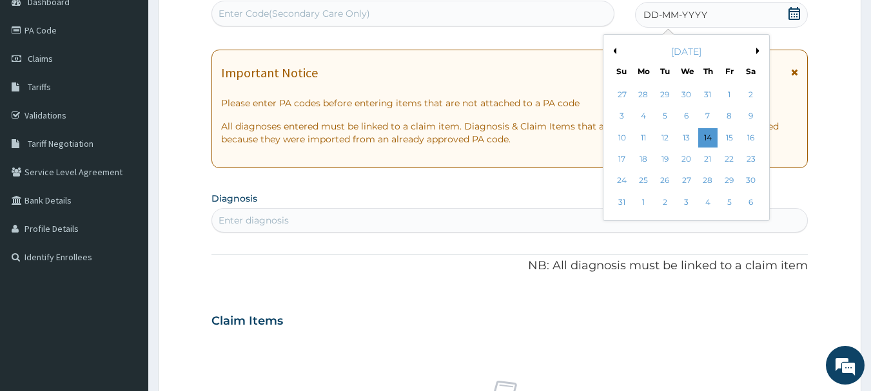 The height and width of the screenshot is (391, 871). Describe the element at coordinates (665, 181) in the screenshot. I see `div: Choose Tuesday, August 26th, 2025` at that location.